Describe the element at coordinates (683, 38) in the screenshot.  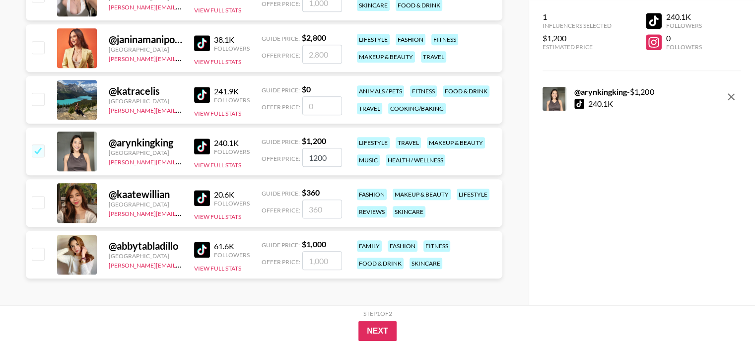
I see `div: 0` at that location.